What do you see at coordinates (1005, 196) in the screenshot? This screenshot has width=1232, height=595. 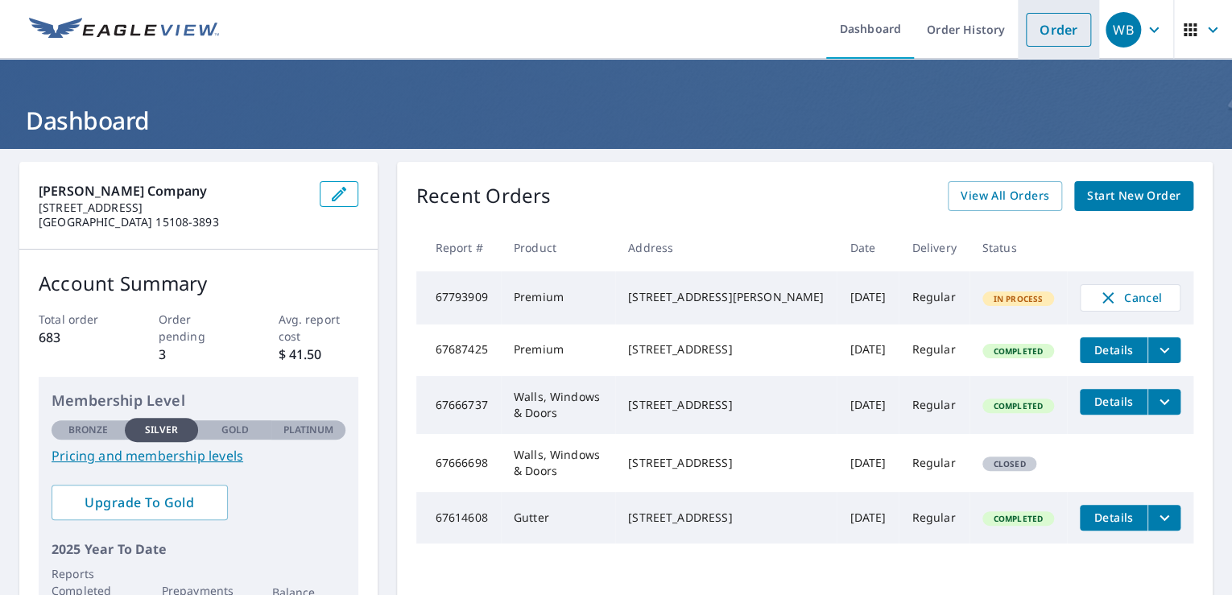 I see `span: View All Orders` at bounding box center [1005, 196].